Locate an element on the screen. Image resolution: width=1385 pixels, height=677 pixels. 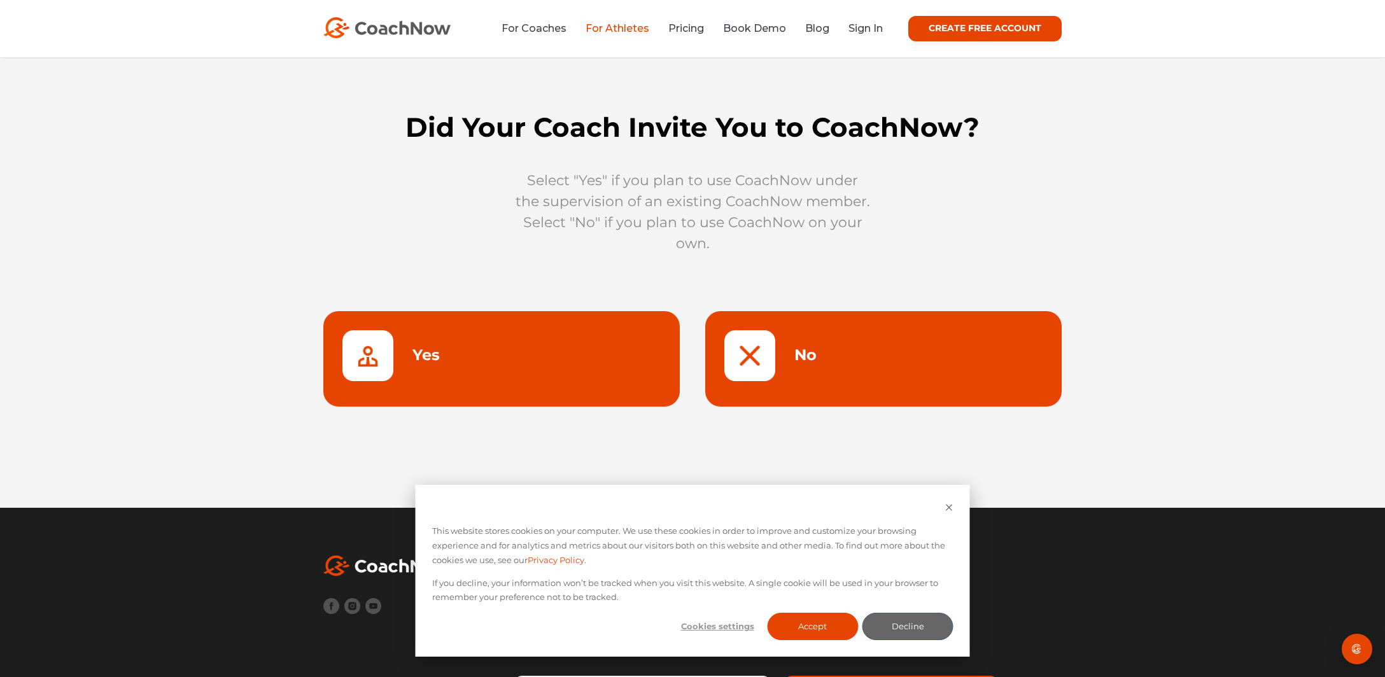
div: Cookie banner is located at coordinates (692, 571).